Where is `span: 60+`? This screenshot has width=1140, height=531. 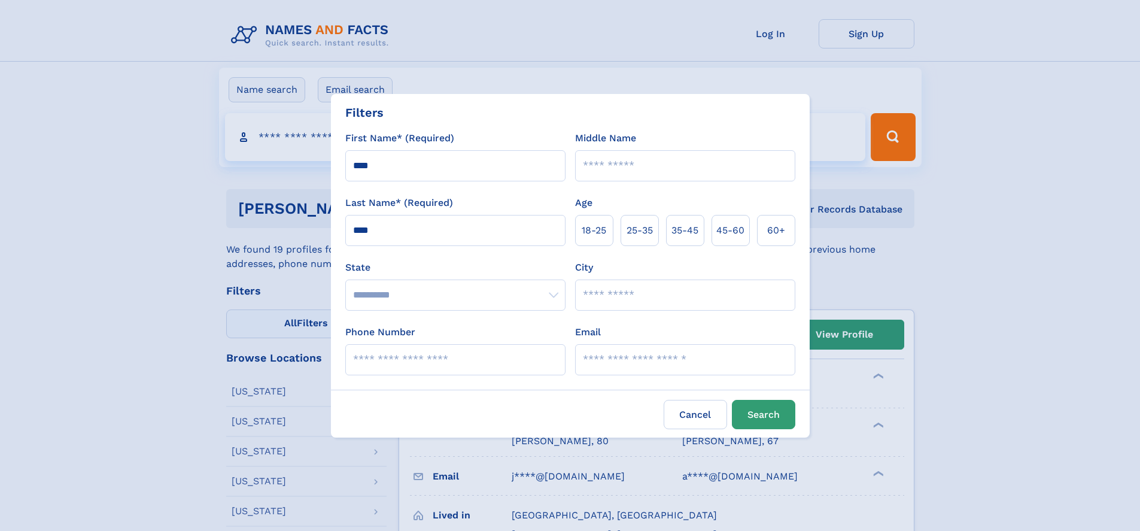 span: 60+ is located at coordinates (776, 230).